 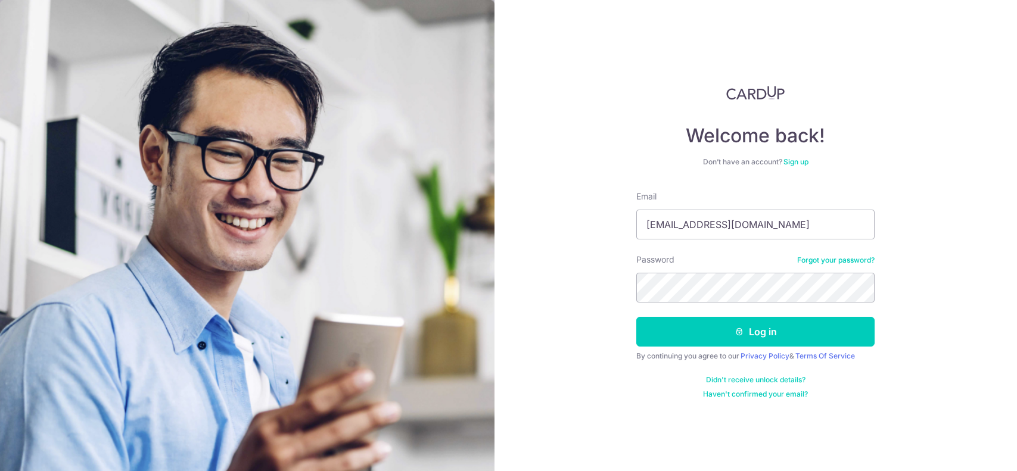 I want to click on div: By continuing you agree to our &, so click(x=755, y=356).